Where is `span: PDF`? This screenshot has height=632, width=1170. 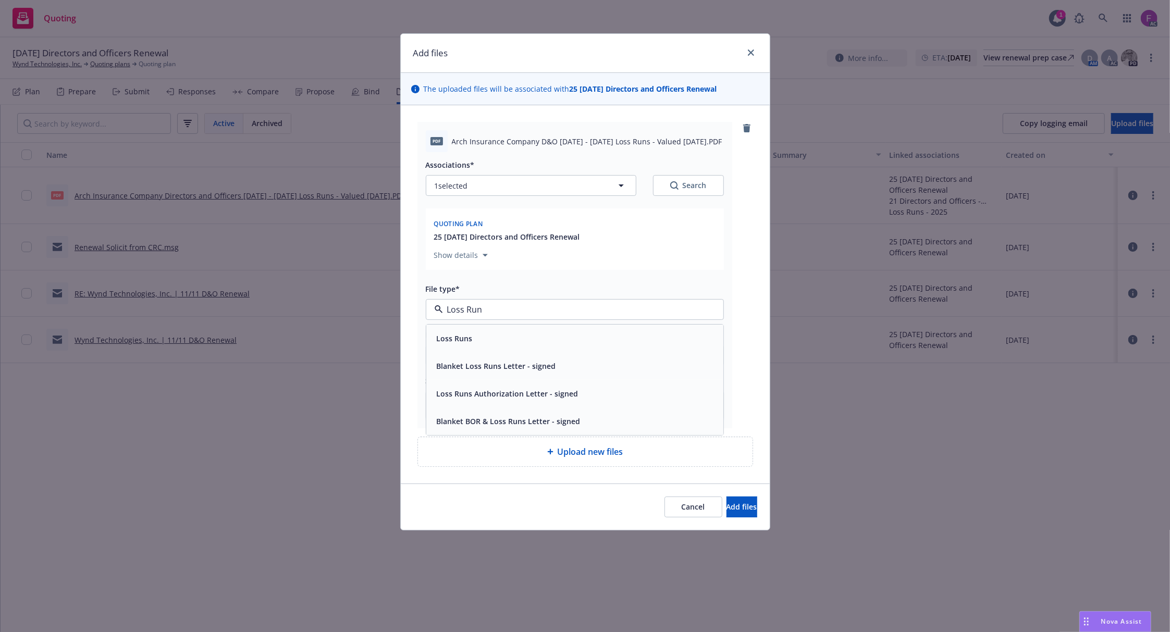
span: PDF is located at coordinates (437, 141).